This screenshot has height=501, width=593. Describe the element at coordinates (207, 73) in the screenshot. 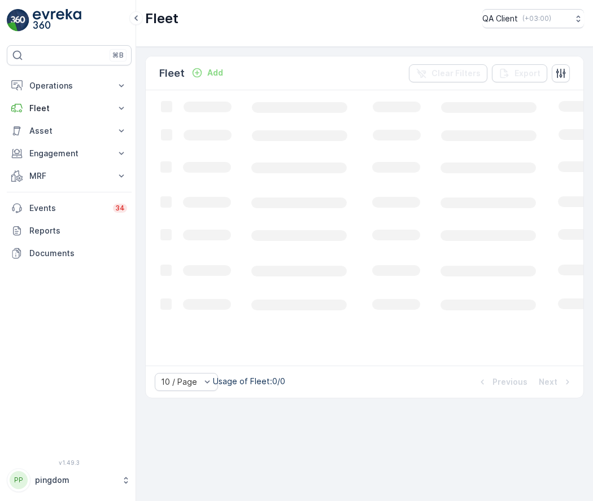

I see `button: Add` at that location.